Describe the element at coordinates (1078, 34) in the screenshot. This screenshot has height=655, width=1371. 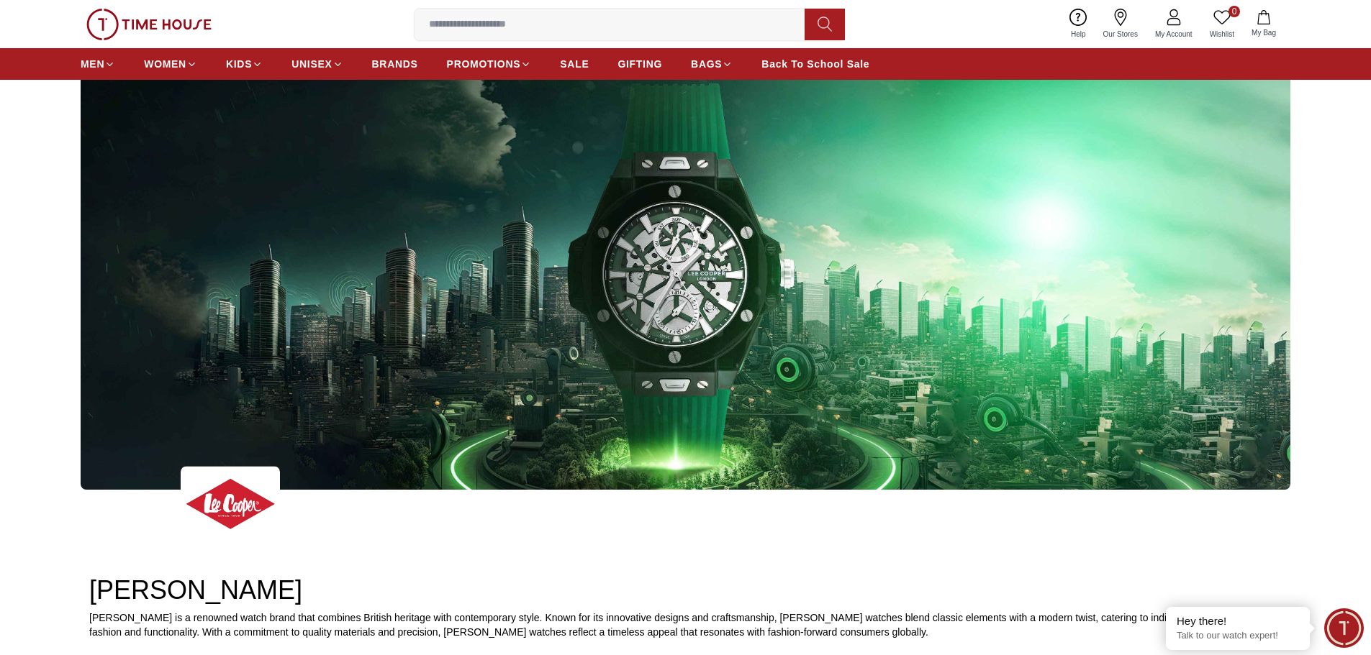
I see `span: Help` at that location.